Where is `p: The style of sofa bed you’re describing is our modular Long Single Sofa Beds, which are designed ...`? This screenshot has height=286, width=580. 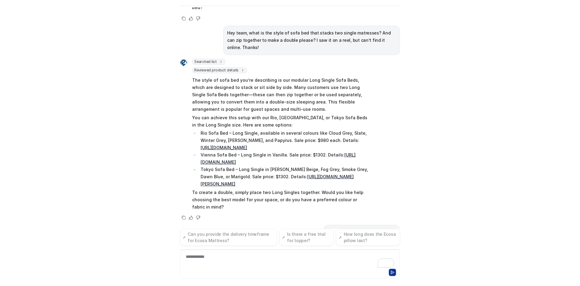 p: The style of sofa bed you’re describing is our modular Long Single Sofa Beds, which are designed ... is located at coordinates (281, 95).